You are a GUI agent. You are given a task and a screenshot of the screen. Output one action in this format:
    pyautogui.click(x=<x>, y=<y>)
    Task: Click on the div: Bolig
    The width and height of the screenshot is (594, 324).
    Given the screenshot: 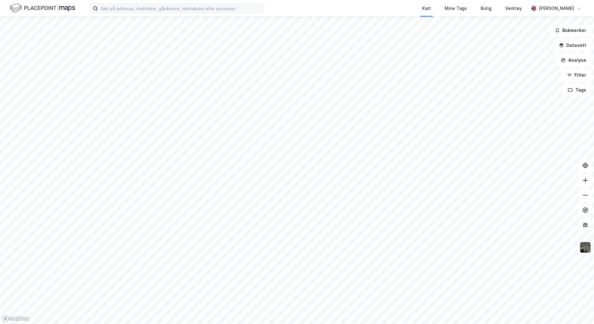 What is the action you would take?
    pyautogui.click(x=486, y=8)
    